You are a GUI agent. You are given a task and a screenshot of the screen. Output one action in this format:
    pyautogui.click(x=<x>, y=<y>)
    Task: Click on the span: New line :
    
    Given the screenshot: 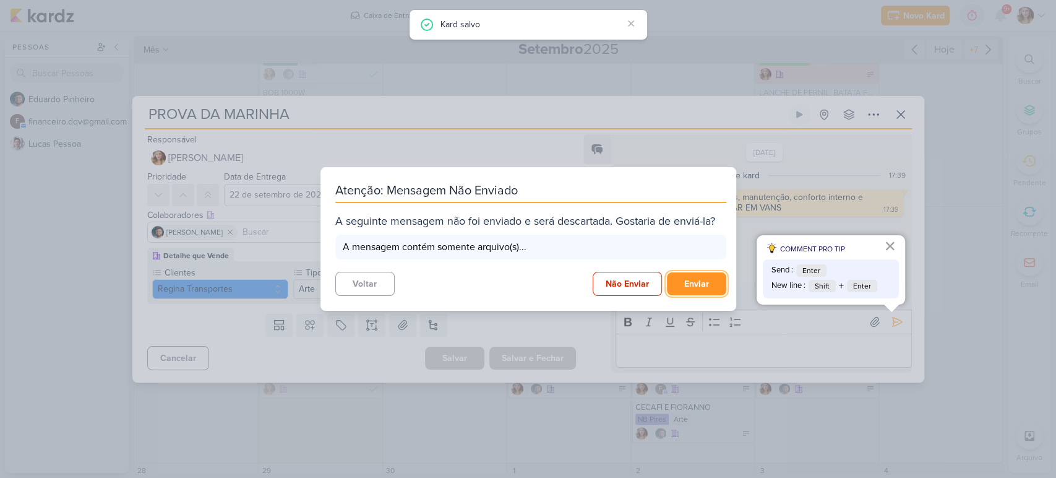 What is the action you would take?
    pyautogui.click(x=788, y=286)
    